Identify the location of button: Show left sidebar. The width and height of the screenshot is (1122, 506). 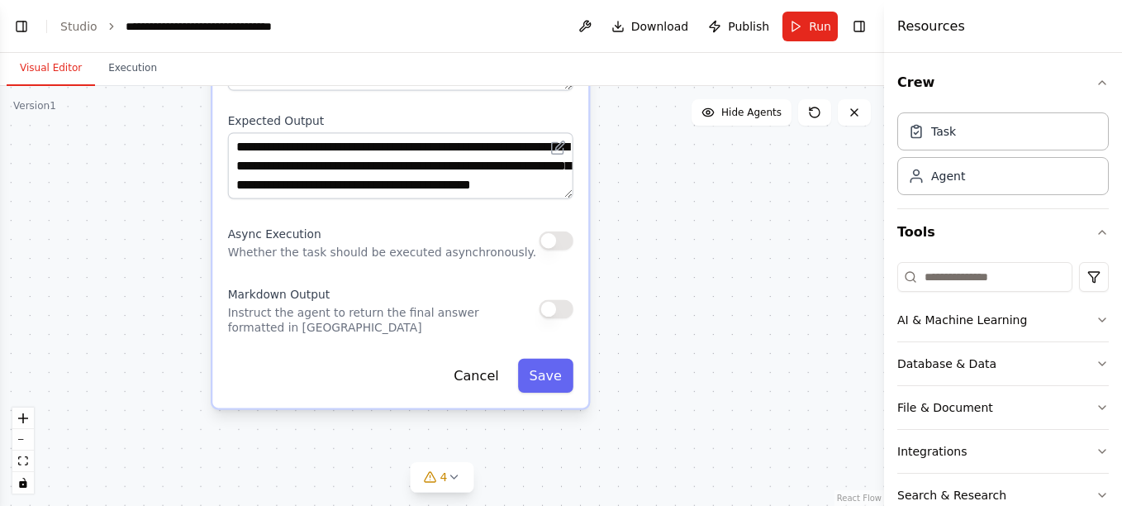
(21, 26).